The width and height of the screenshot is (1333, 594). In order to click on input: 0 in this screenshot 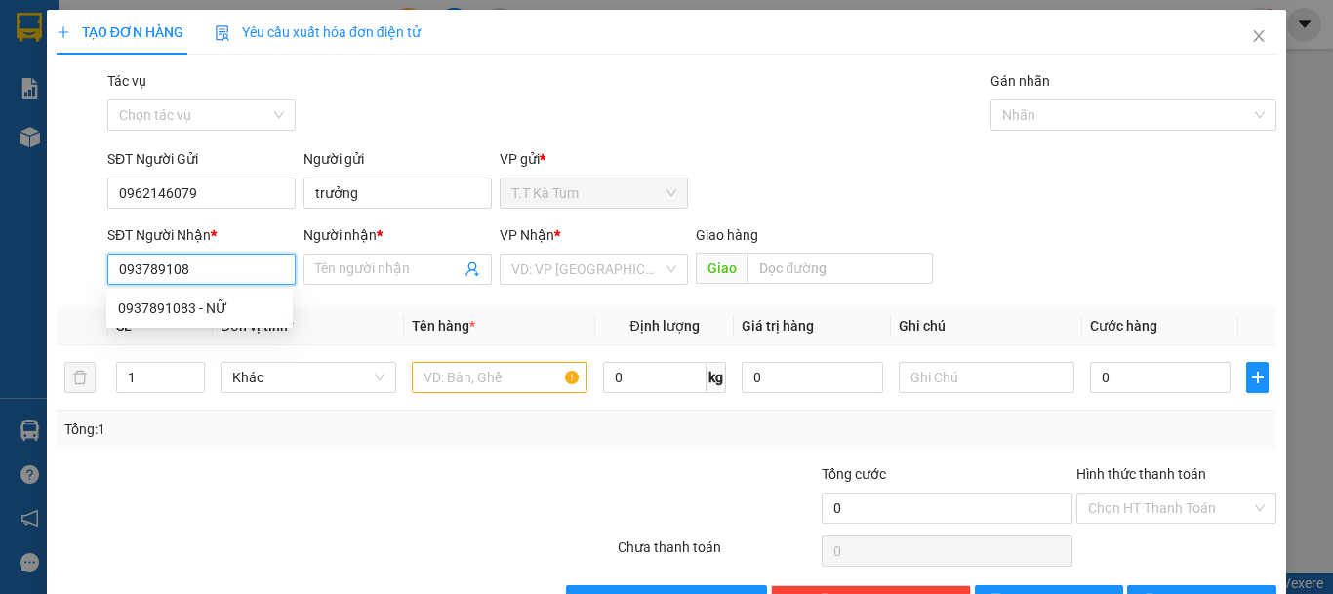, I will do `click(812, 378)`.